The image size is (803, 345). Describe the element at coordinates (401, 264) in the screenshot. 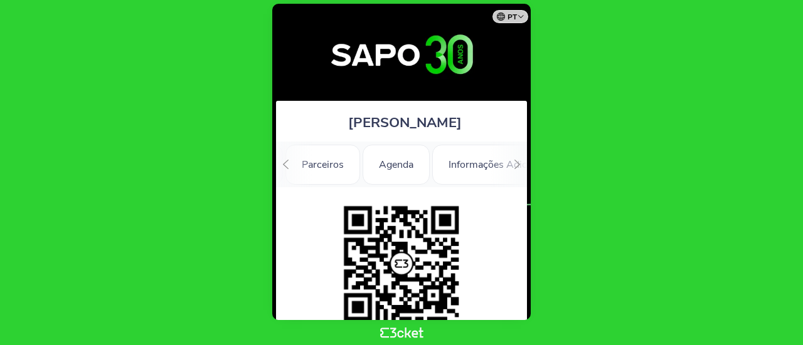

I see `img: ff5465ae08b541de80a519edd5014d02.png` at that location.